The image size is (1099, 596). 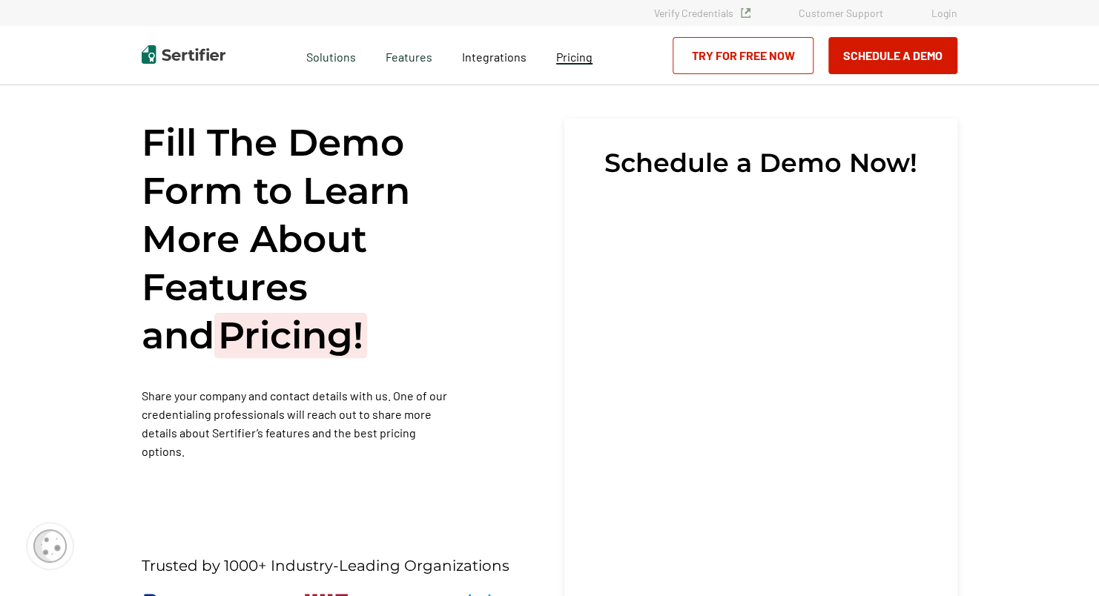 What do you see at coordinates (50, 546) in the screenshot?
I see `img: Cookie Popup Icon` at bounding box center [50, 546].